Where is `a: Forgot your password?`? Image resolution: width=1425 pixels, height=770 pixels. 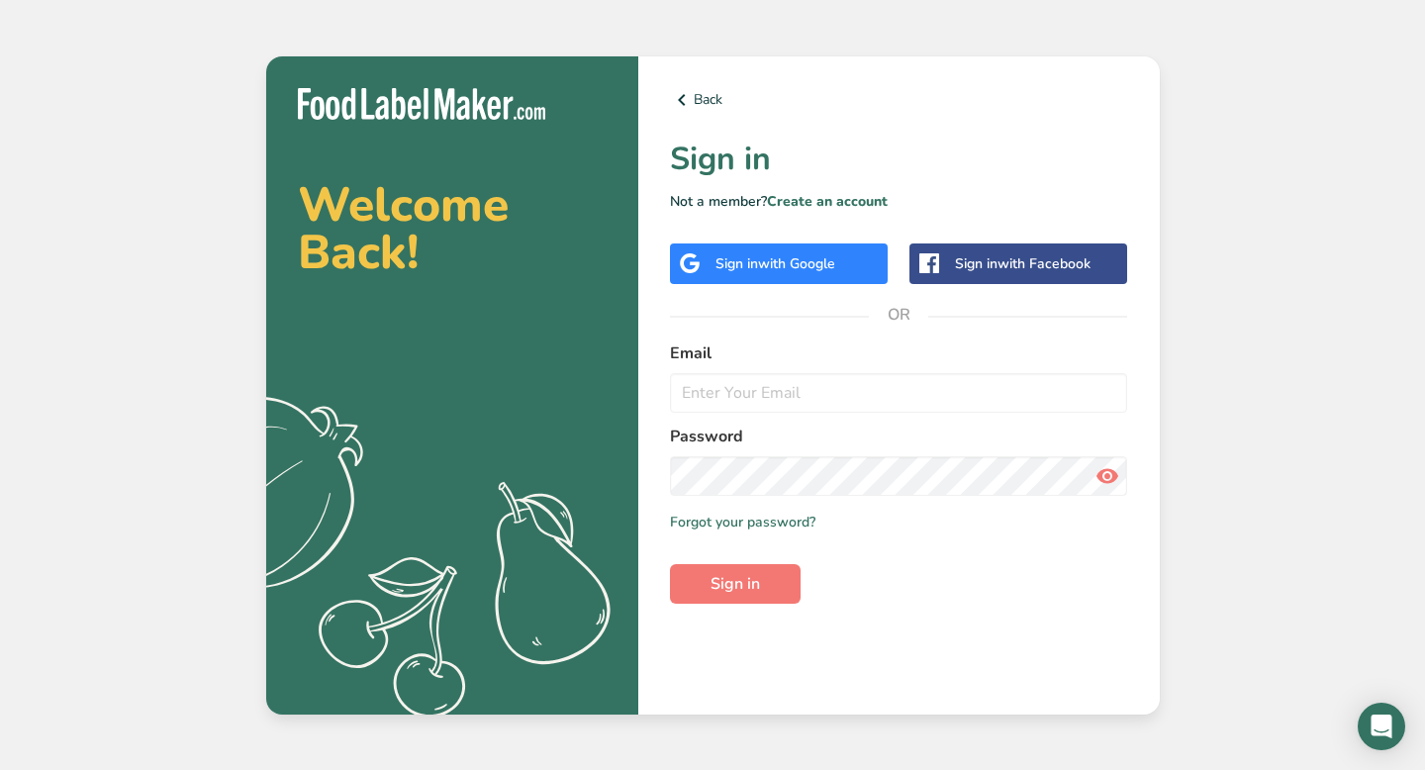
a: Forgot your password? is located at coordinates (742, 521).